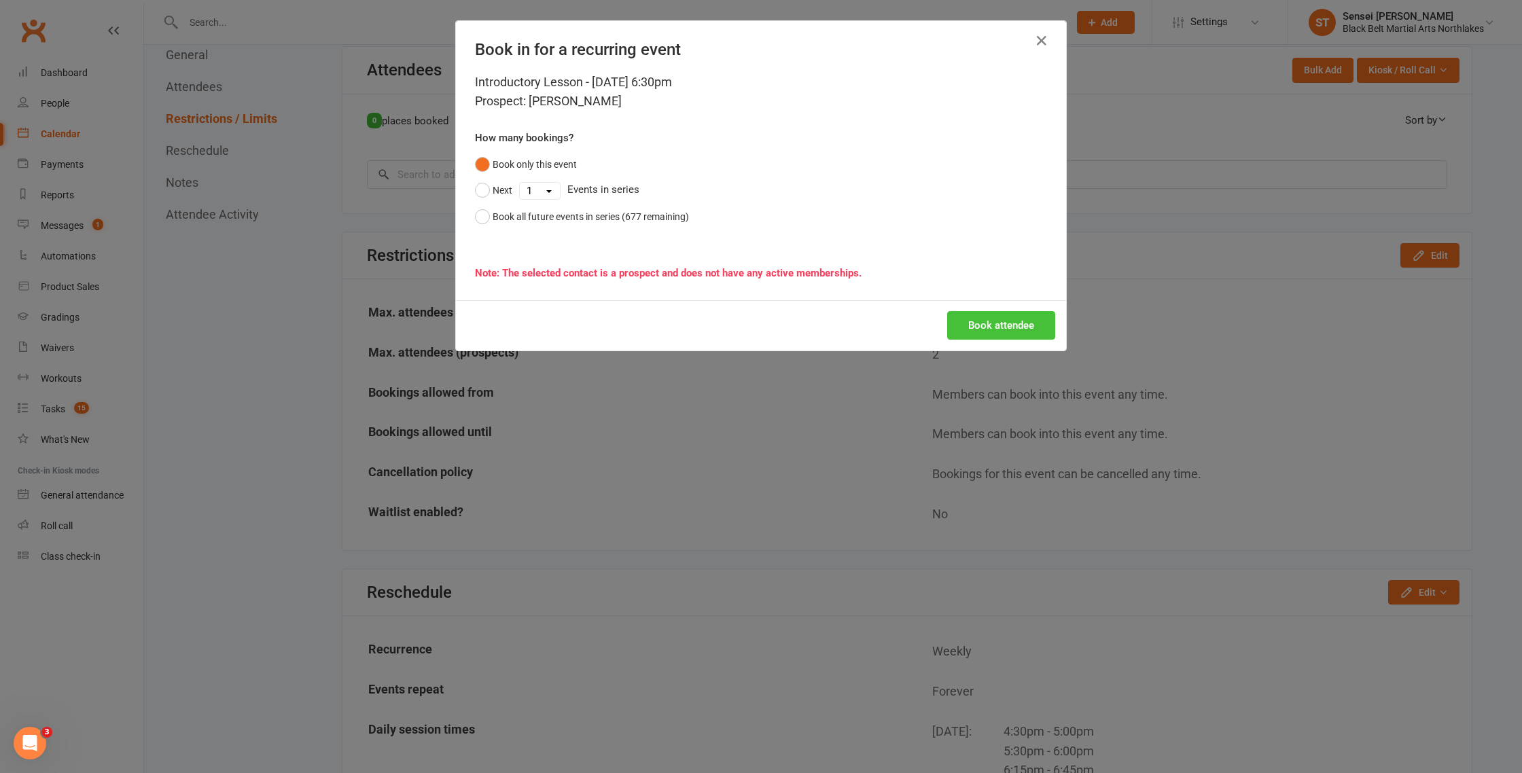 The width and height of the screenshot is (1522, 773). What do you see at coordinates (761, 273) in the screenshot?
I see `div: Note: The selected contact is a prospect and does not have any active memberships.` at bounding box center [761, 273].